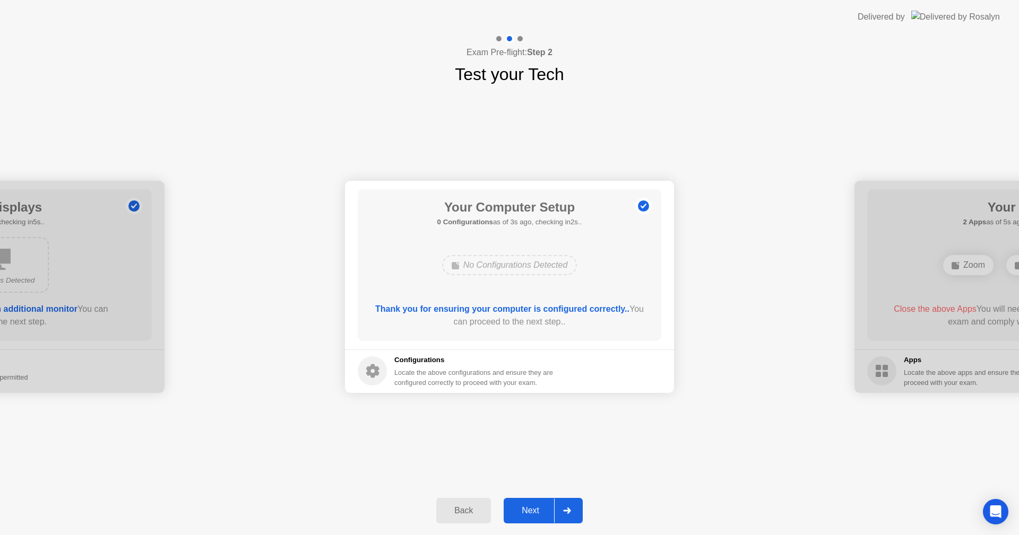 The image size is (1019, 535). Describe the element at coordinates (463, 511) in the screenshot. I see `div: Back` at that location.